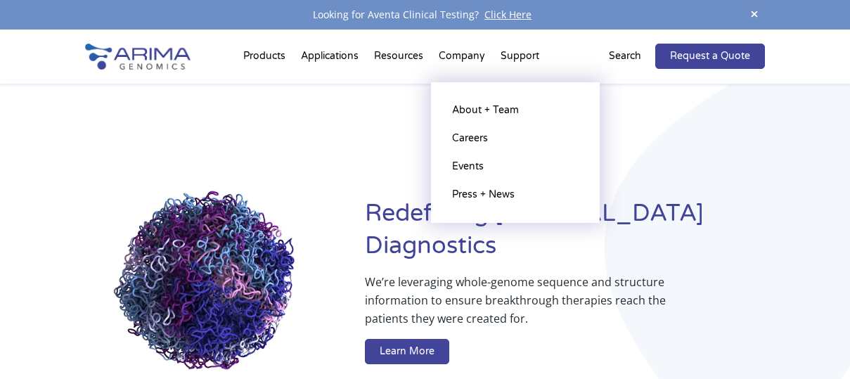 Image resolution: width=850 pixels, height=379 pixels. What do you see at coordinates (515, 138) in the screenshot?
I see `a: Careers` at bounding box center [515, 138].